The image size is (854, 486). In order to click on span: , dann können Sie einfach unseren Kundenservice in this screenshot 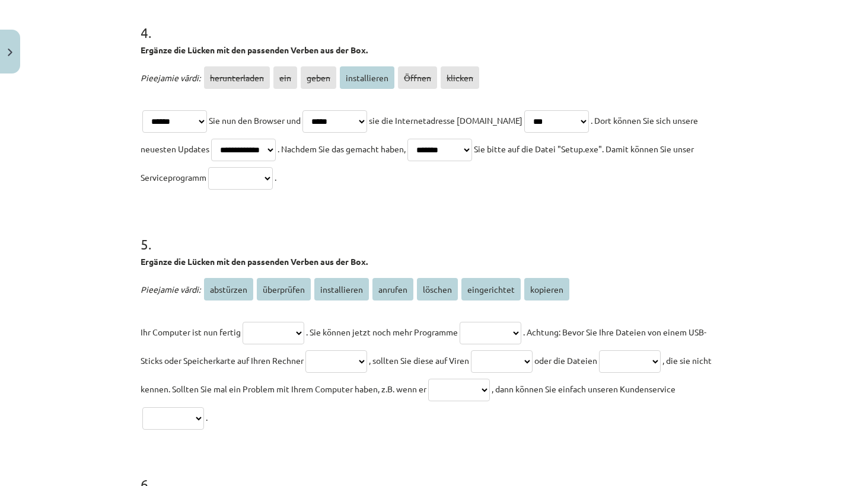, I will do `click(584, 389)`.